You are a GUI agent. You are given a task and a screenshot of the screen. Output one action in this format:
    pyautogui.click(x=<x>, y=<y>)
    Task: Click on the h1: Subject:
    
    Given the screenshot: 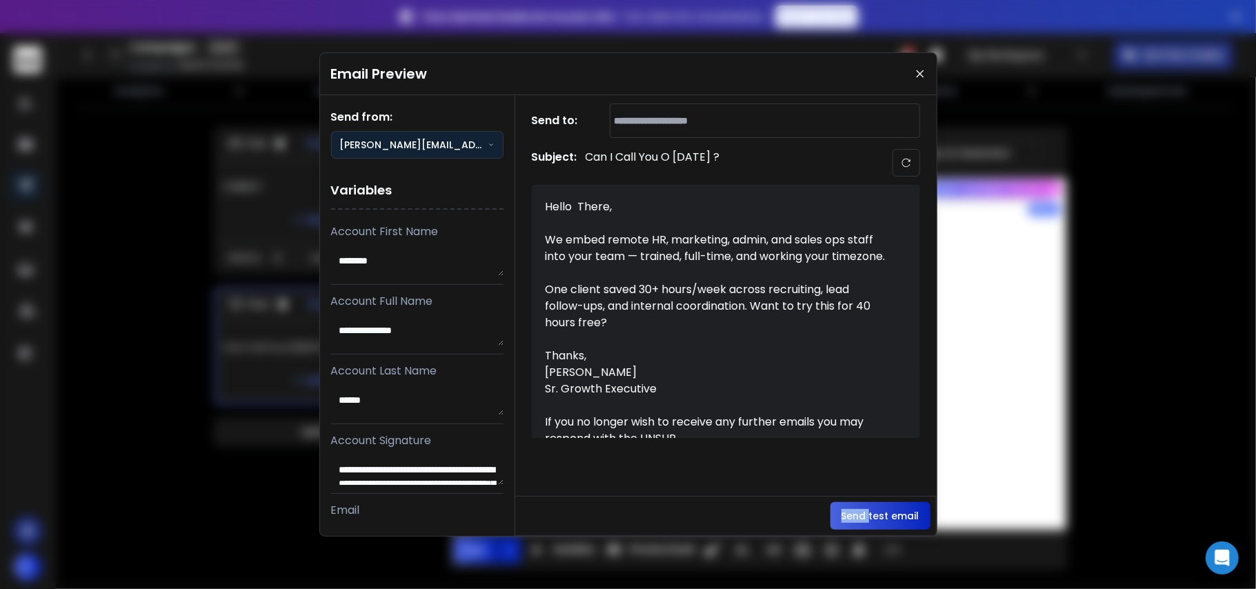 What is the action you would take?
    pyautogui.click(x=555, y=163)
    